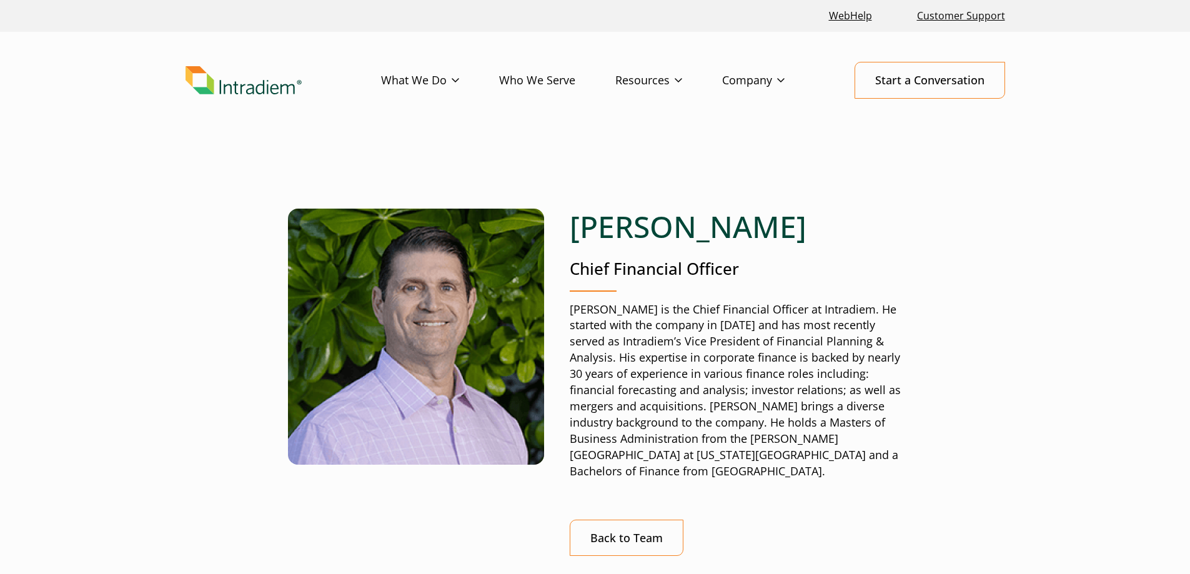 This screenshot has width=1190, height=574. What do you see at coordinates (416, 337) in the screenshot?
I see `img: Bryan Jones` at bounding box center [416, 337].